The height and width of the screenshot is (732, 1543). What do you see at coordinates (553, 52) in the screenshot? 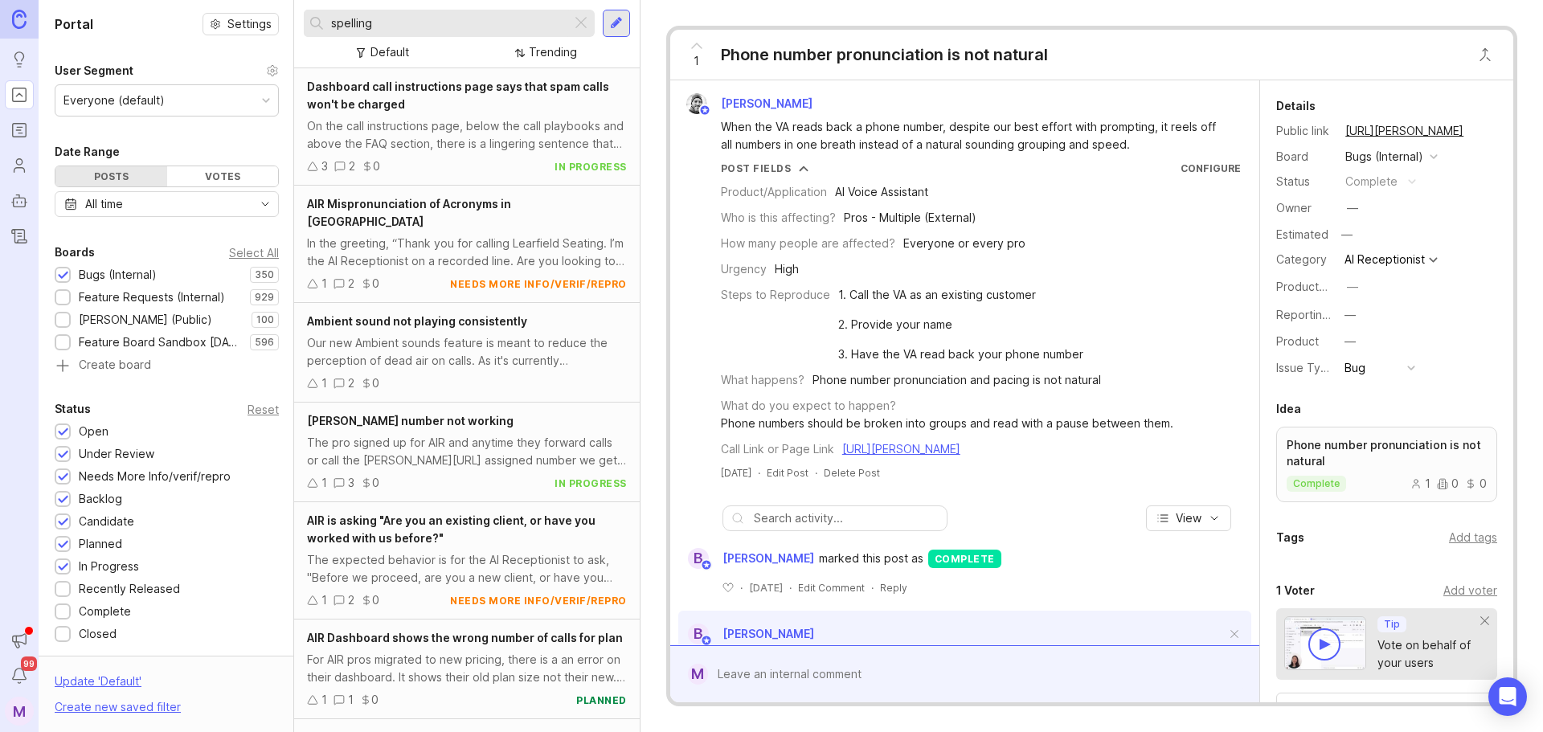
I see `div: Trending` at bounding box center [553, 52].